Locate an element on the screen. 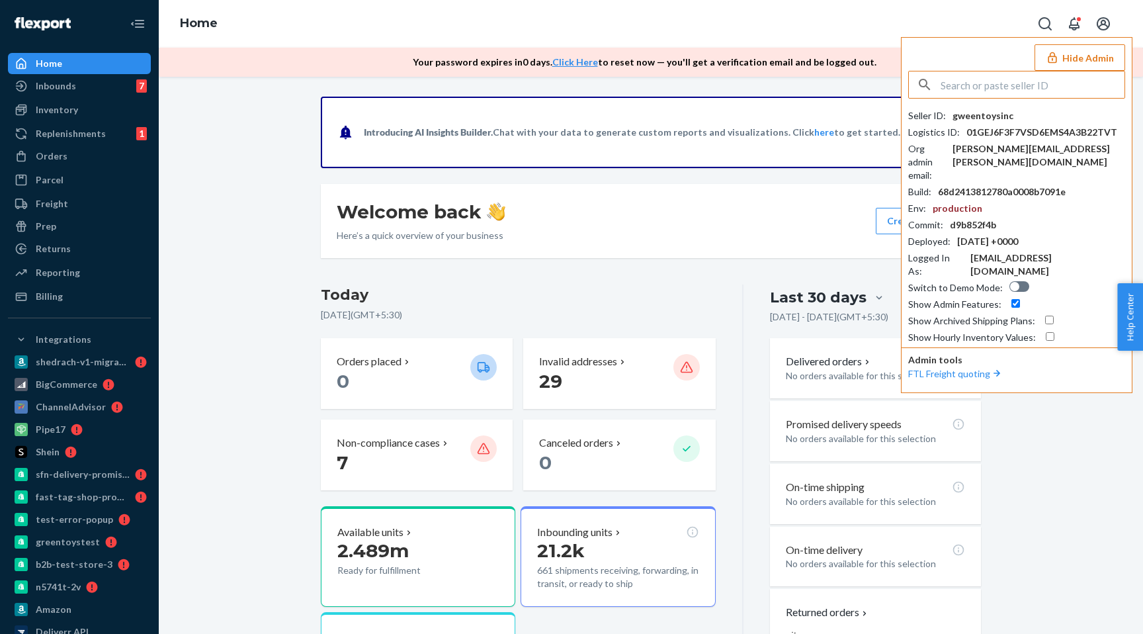 The height and width of the screenshot is (634, 1143). a: b2b-test-store-3 is located at coordinates (79, 564).